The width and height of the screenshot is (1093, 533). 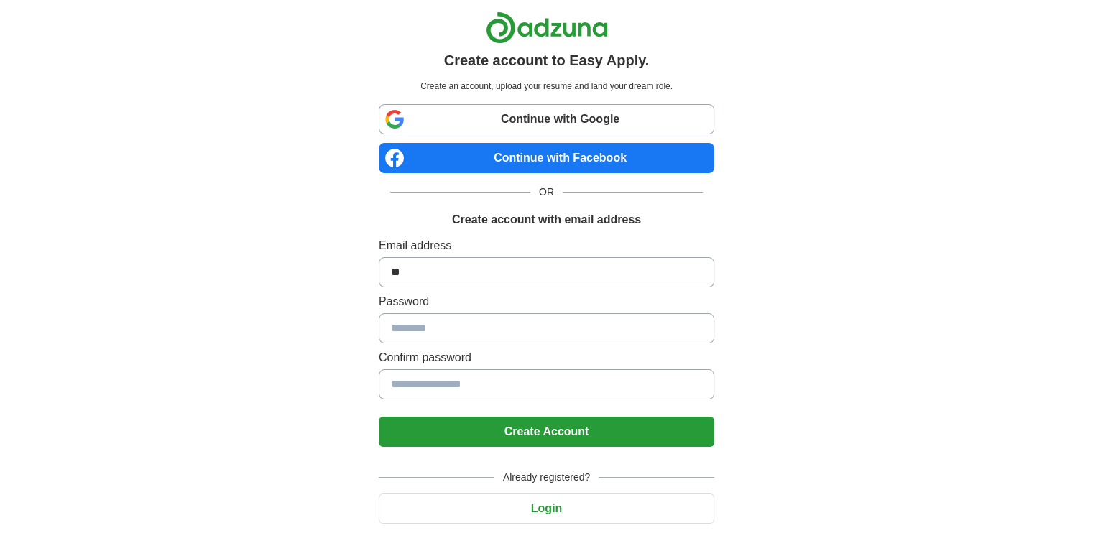 I want to click on span: OR, so click(x=546, y=192).